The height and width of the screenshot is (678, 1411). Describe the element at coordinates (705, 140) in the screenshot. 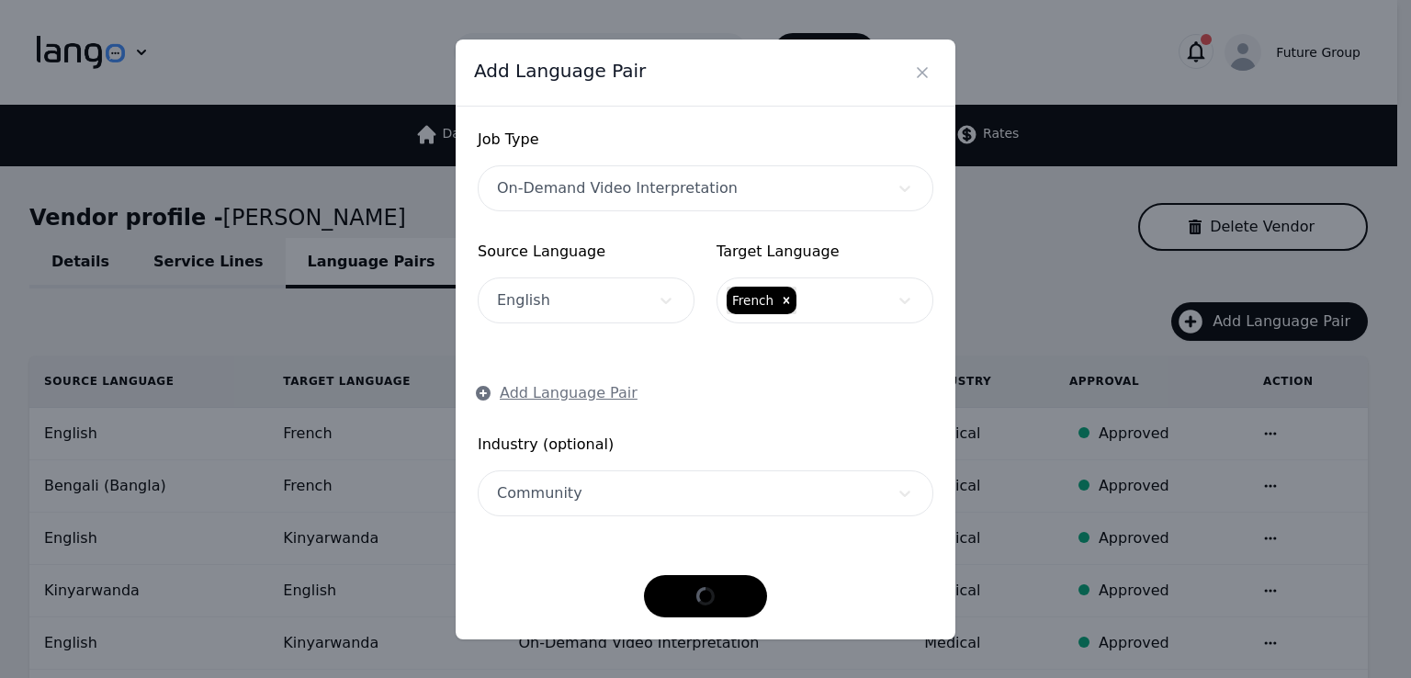

I see `span: Job Type` at that location.